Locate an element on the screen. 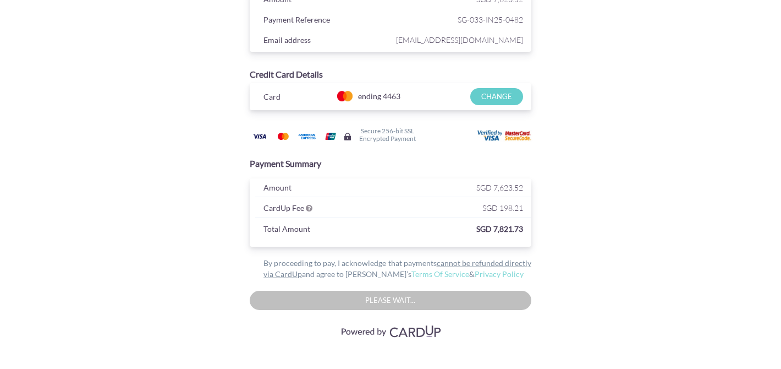  img: Visa, Mastercard is located at coordinates (391, 331).